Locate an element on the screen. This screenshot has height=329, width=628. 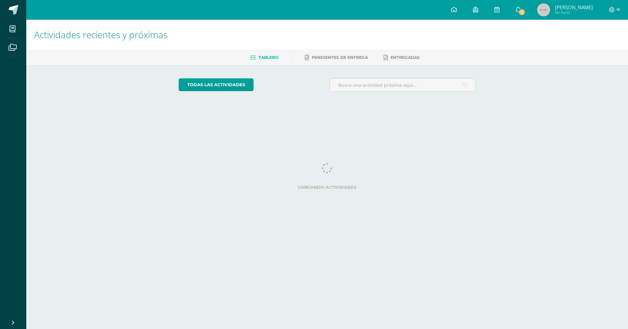
span: Actividades recientes y próximas is located at coordinates (101, 35).